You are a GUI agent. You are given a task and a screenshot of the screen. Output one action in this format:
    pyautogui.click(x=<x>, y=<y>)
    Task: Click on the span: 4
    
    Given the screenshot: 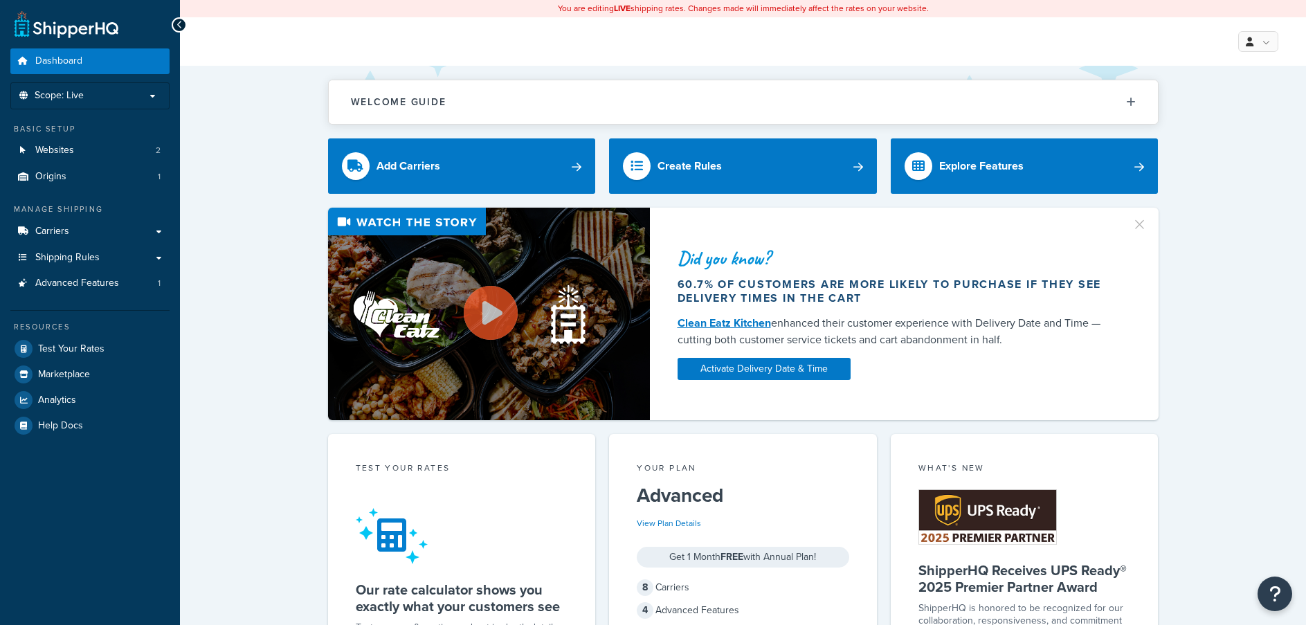 What is the action you would take?
    pyautogui.click(x=645, y=611)
    